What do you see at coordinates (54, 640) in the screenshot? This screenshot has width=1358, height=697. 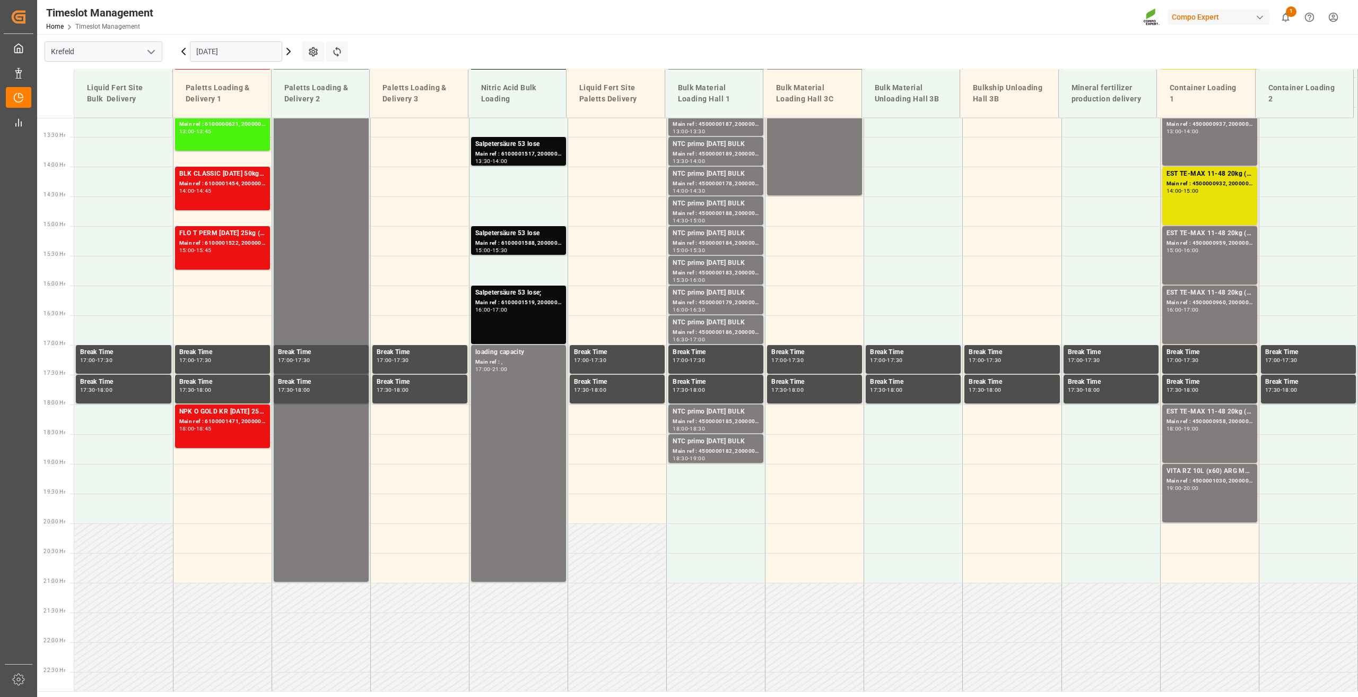 I see `span: 22:00 Hr` at bounding box center [54, 640].